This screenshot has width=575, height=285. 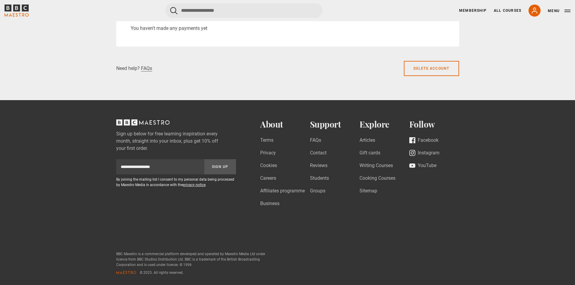 I want to click on a: Business, so click(x=270, y=204).